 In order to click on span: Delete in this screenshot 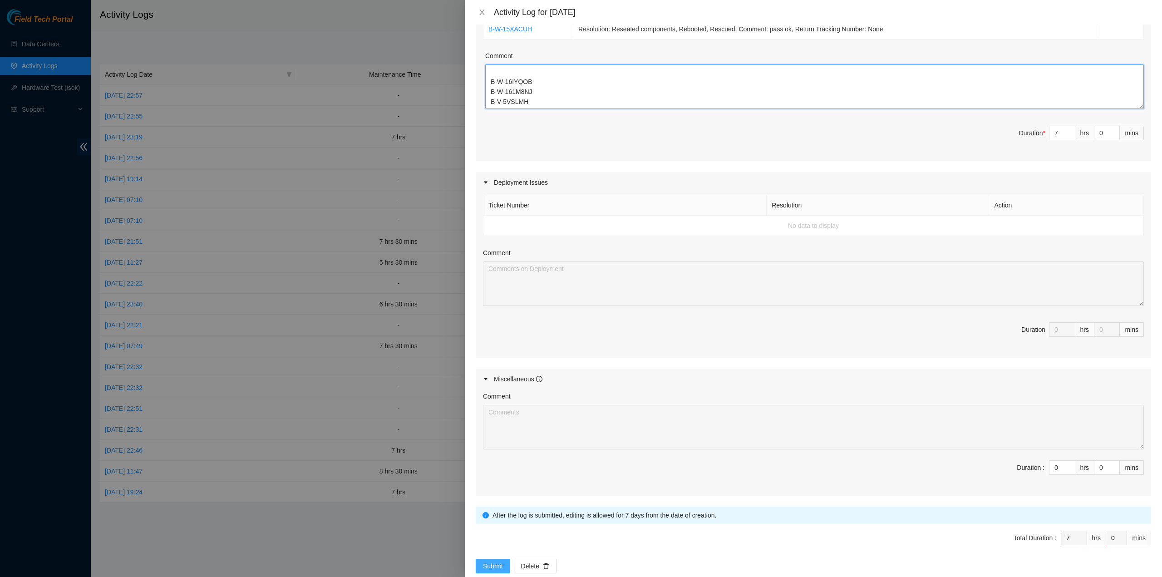, I will do `click(530, 566)`.